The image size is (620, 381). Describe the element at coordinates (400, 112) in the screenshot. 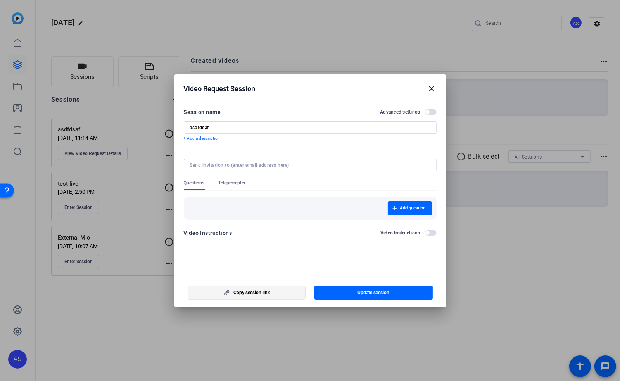

I see `h2: Advanced settings` at that location.